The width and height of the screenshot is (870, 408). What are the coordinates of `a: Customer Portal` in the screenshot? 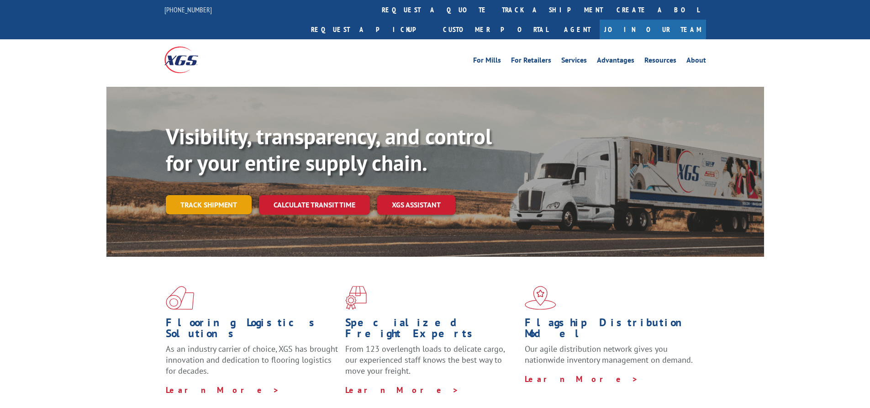 It's located at (495, 29).